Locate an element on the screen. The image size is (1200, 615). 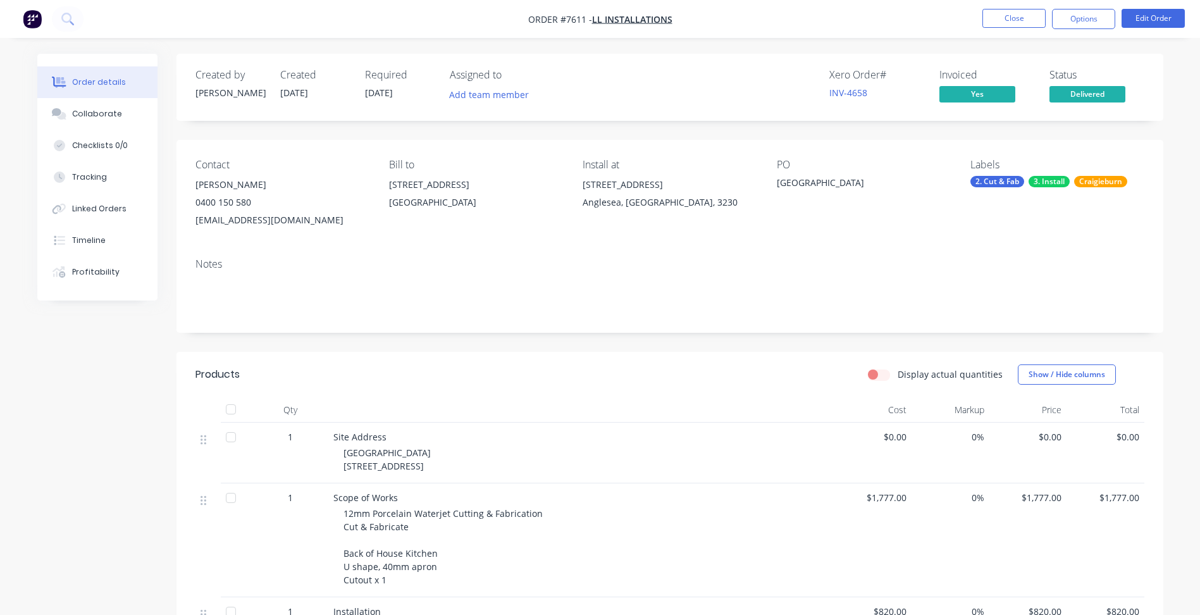
span: LL Installations is located at coordinates (632, 19).